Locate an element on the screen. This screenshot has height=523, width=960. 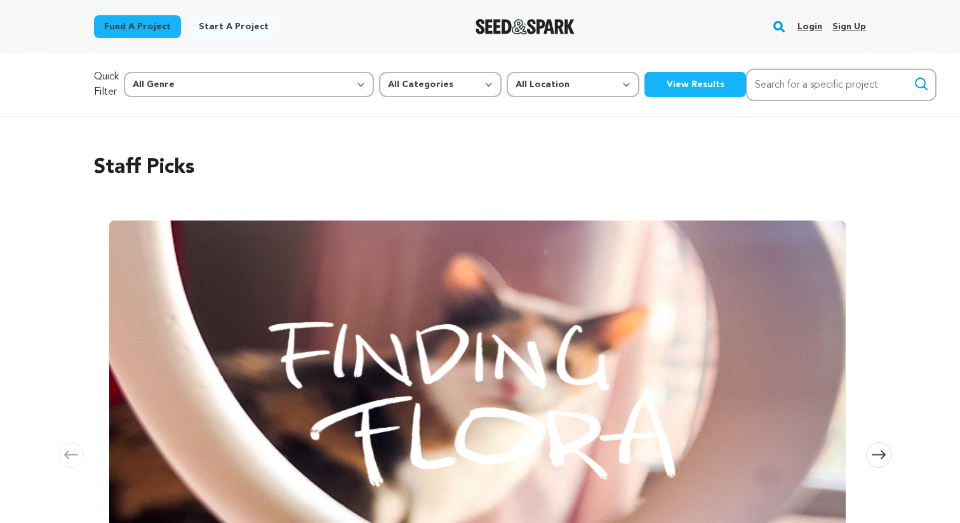
a: Start a project is located at coordinates (234, 27).